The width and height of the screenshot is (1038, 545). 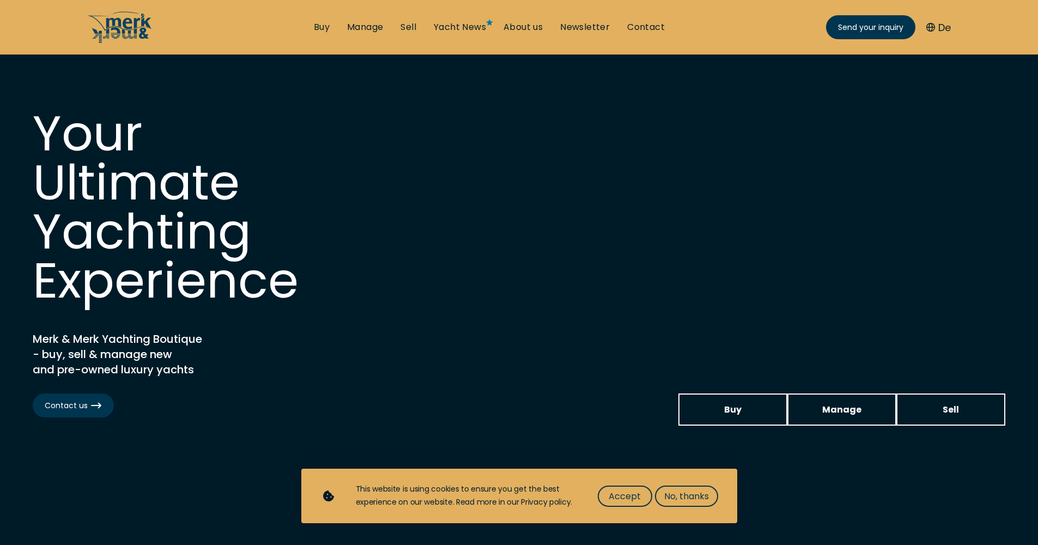 What do you see at coordinates (939, 27) in the screenshot?
I see `button: De` at bounding box center [939, 27].